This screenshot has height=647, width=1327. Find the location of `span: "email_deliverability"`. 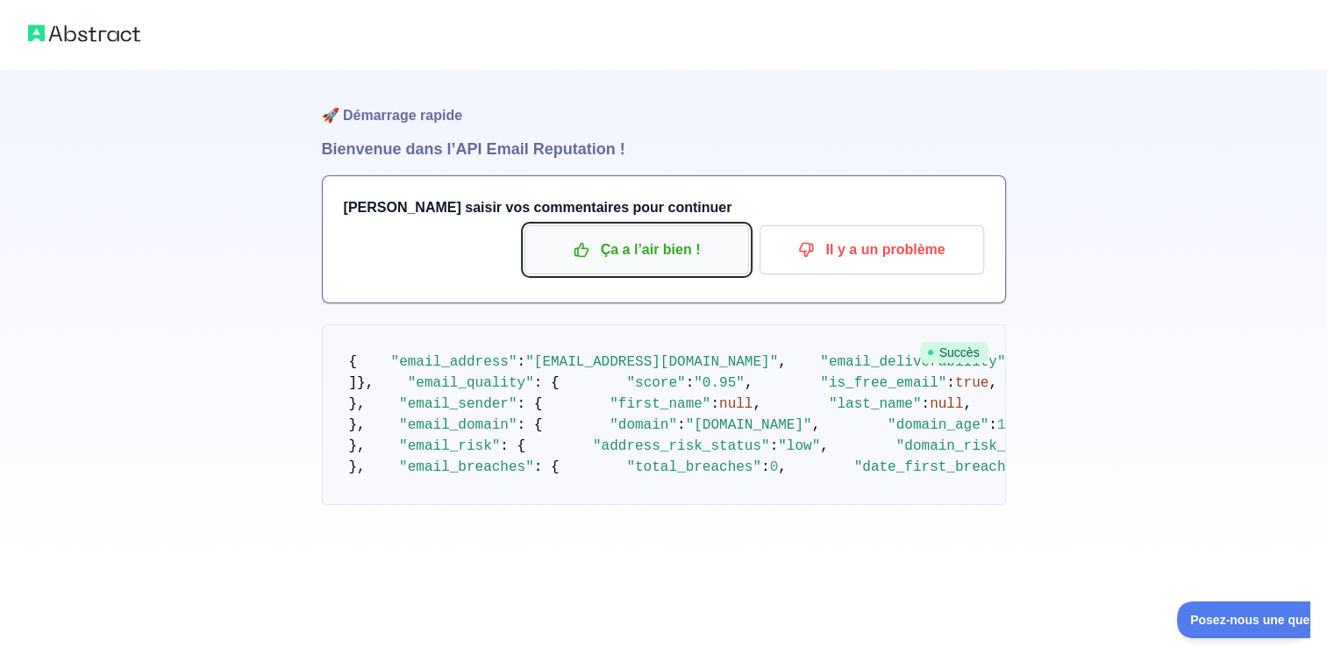

span: "email_deliverability" is located at coordinates (912, 362).